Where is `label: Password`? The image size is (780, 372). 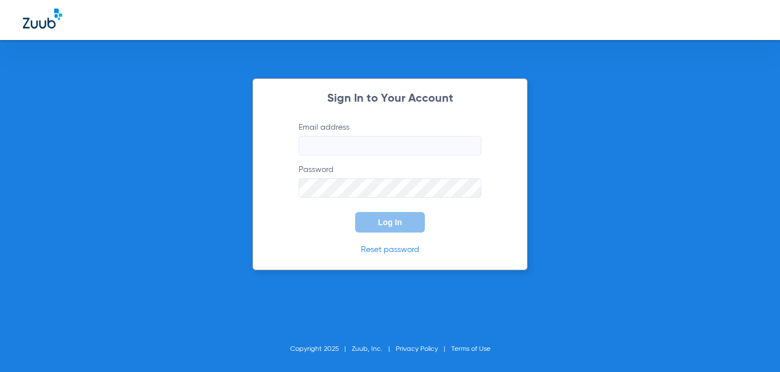
label: Password is located at coordinates (390, 181).